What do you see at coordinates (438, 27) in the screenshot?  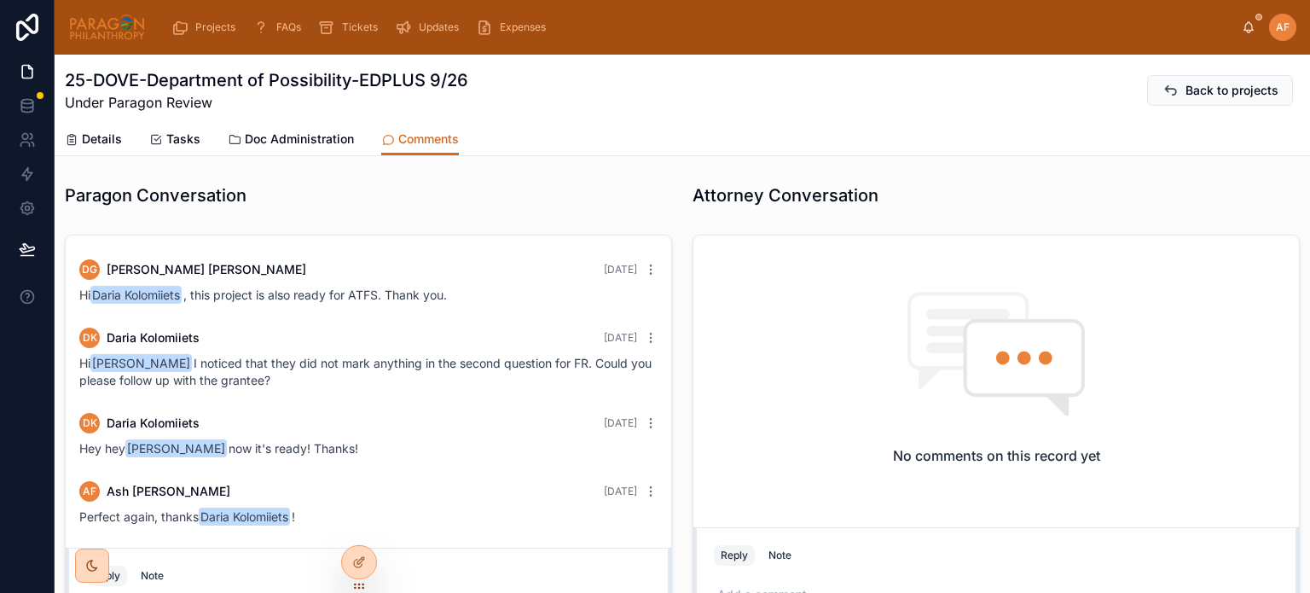 I see `span: Updates` at bounding box center [438, 27].